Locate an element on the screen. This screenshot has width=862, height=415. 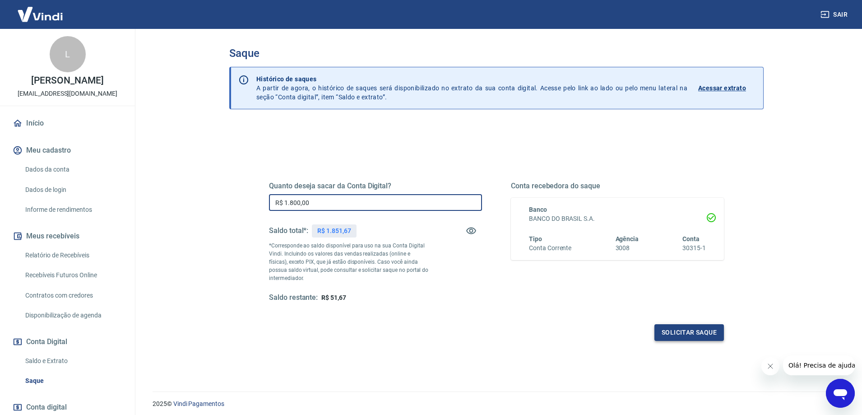
button: Sair is located at coordinates (835, 14).